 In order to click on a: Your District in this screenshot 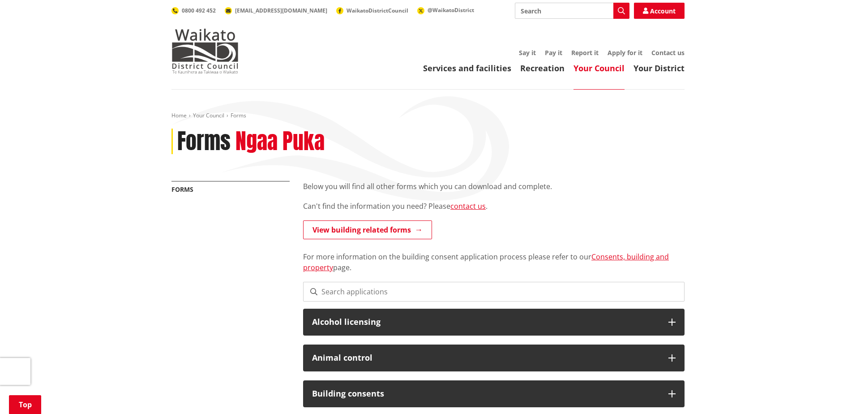, I will do `click(659, 68)`.